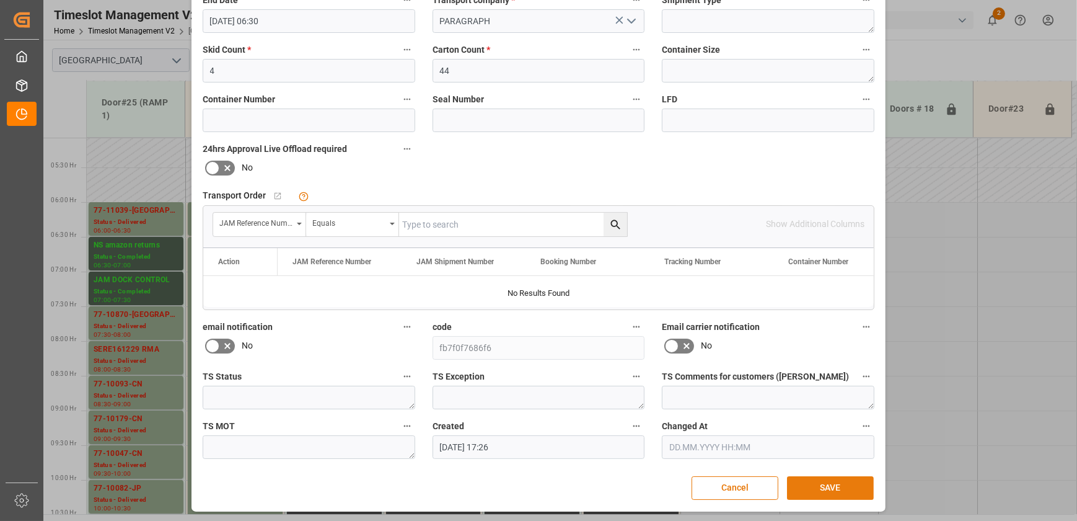  What do you see at coordinates (458, 99) in the screenshot?
I see `span: Seal Number` at bounding box center [458, 99].